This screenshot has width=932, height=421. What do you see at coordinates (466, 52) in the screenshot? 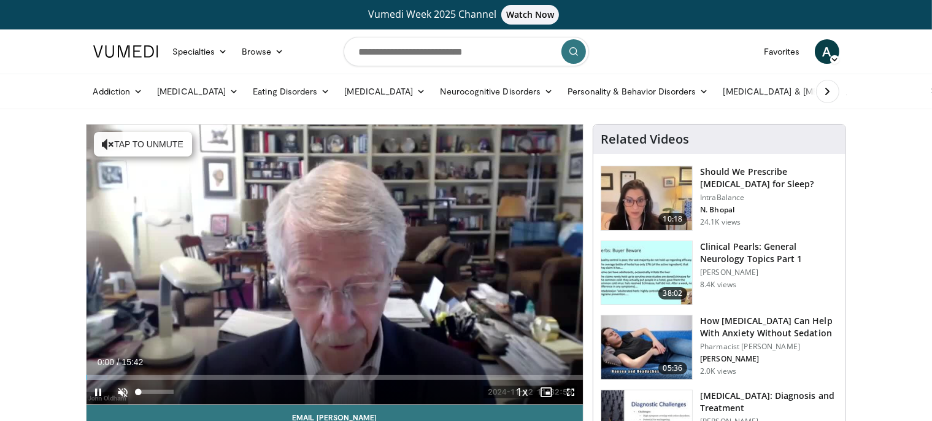
I see `input: Search topics, interventions` at bounding box center [466, 52].